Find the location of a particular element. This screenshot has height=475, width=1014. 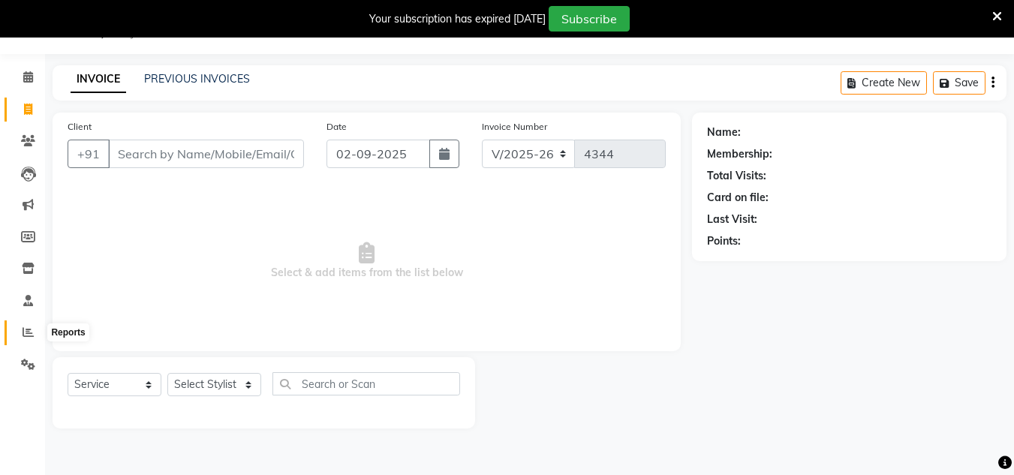

div: Card on file: is located at coordinates (738, 197).